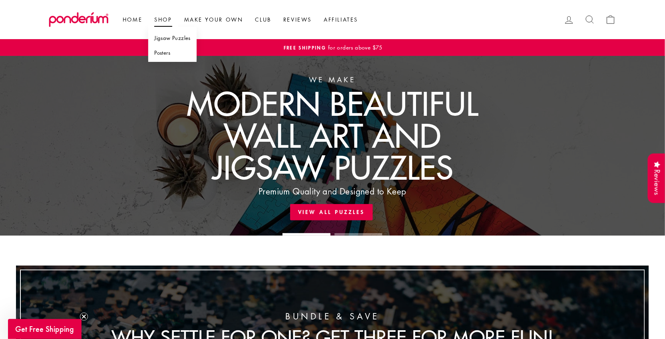 The width and height of the screenshot is (665, 339). I want to click on ul: Primary, so click(238, 20).